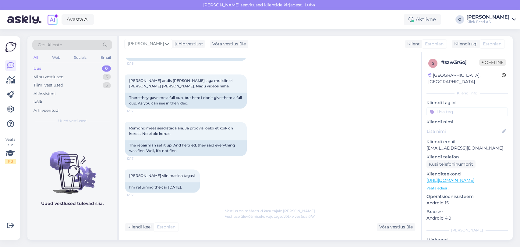  What do you see at coordinates (138, 63) in the screenshot?
I see `span: 12:16` at bounding box center [138, 63].